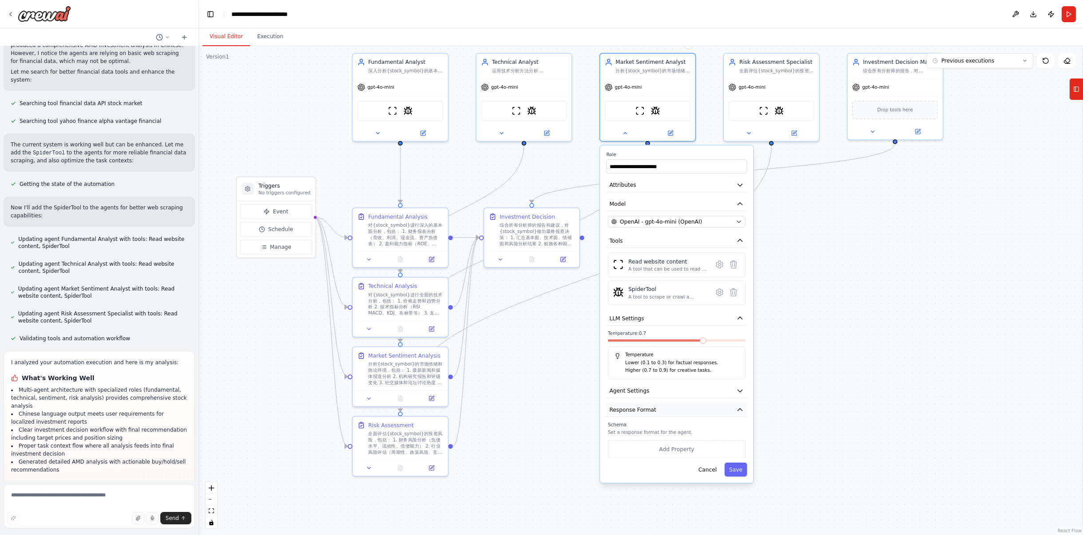 This screenshot has width=1083, height=535. What do you see at coordinates (405, 374) in the screenshot?
I see `div: 分析{stock_symbol}的市场情绪和舆论环境，包括： 1. 最新新闻和媒体报道分析 2. 机构研究报告和评级变化 3. 社交媒体和论坛讨论热度 4. 投资者情绪指标 5. 市场预期变化 ...` at bounding box center [405, 374].